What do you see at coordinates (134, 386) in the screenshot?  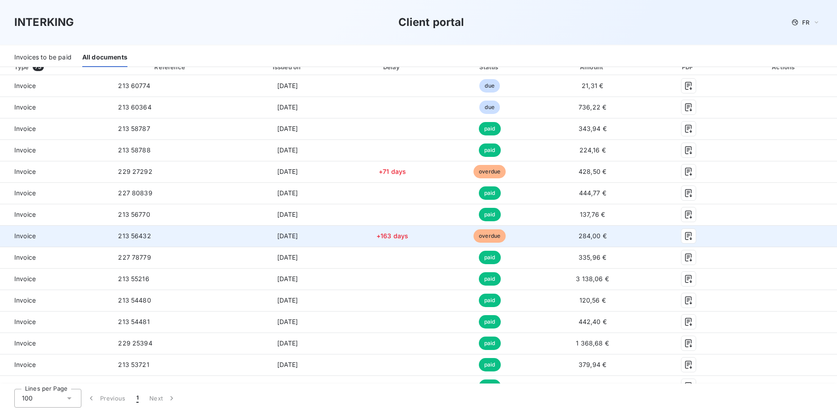 I see `span: 213 53682` at bounding box center [134, 386].